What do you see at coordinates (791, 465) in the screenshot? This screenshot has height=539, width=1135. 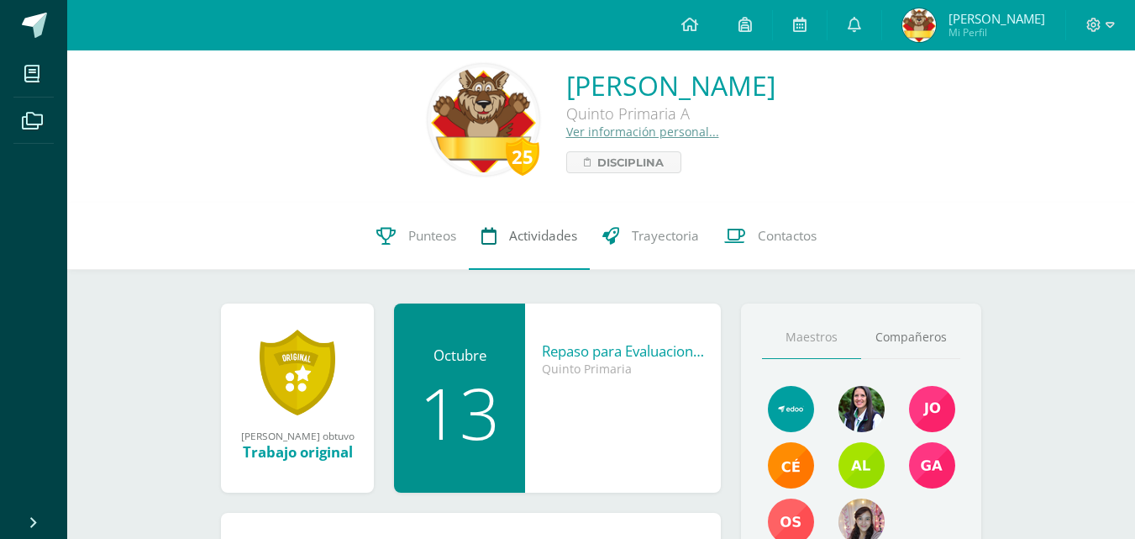 I see `img: 9fe7580334846c559dff5945f0b8902e.png` at bounding box center [791, 465].